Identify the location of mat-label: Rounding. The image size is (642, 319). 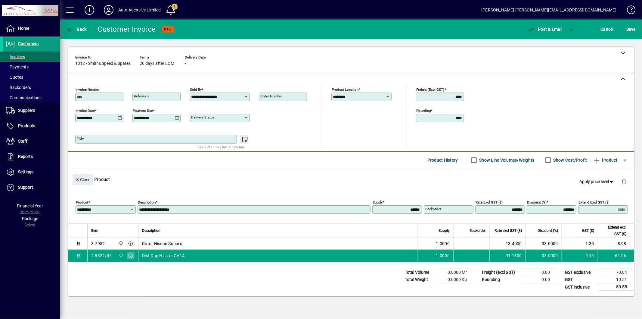
(424, 111).